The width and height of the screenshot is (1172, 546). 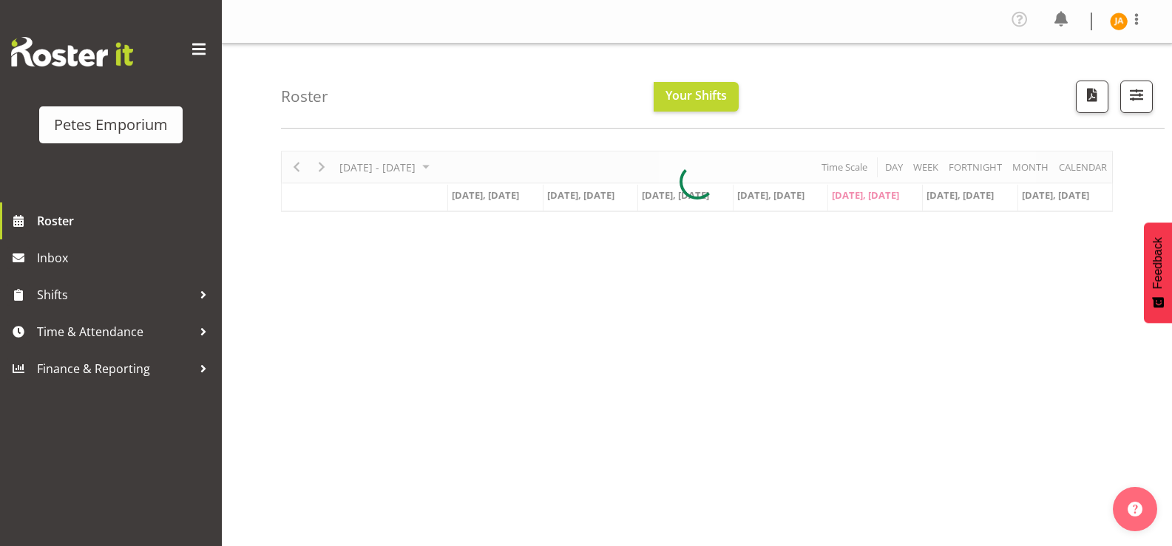 I want to click on div: Petes Emporium, so click(x=111, y=125).